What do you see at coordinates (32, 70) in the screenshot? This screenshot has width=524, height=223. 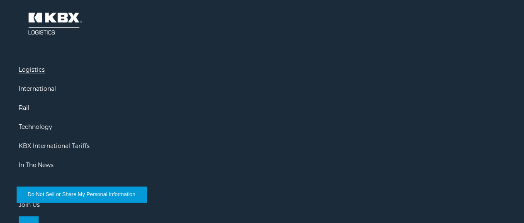 I see `a: Logistics` at bounding box center [32, 70].